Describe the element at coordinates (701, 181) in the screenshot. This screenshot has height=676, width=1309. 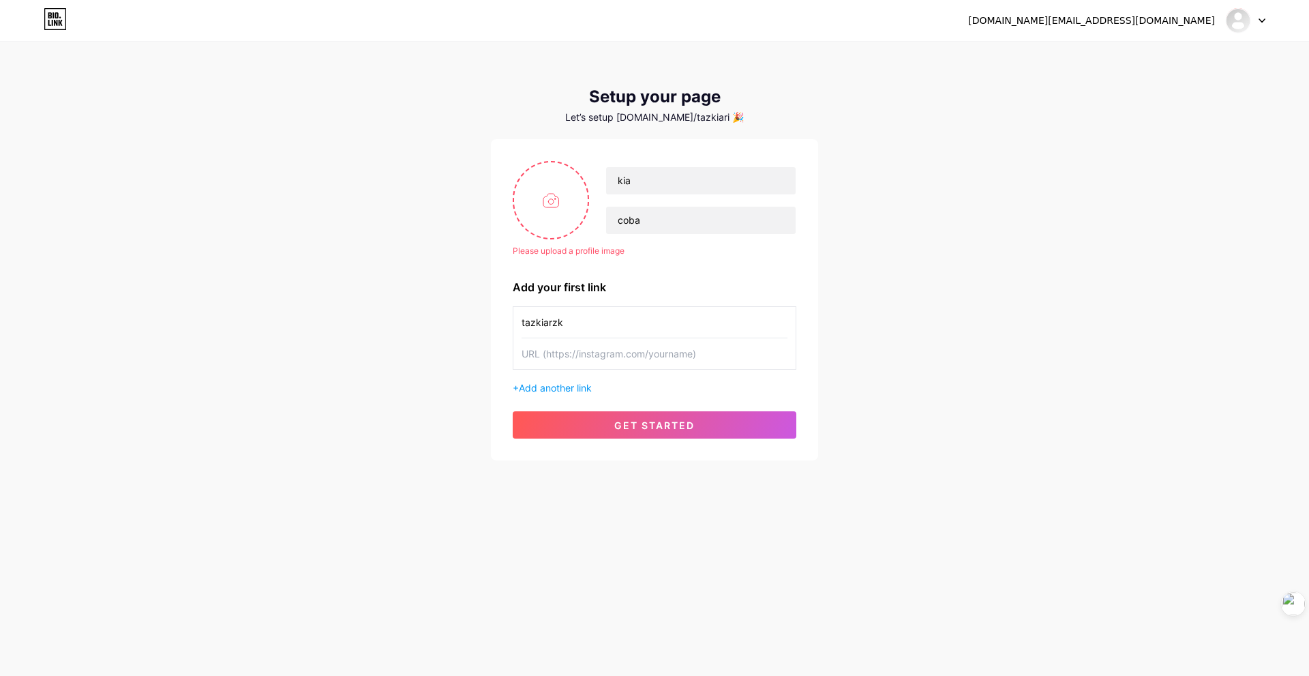
I see `input: Your name` at that location.